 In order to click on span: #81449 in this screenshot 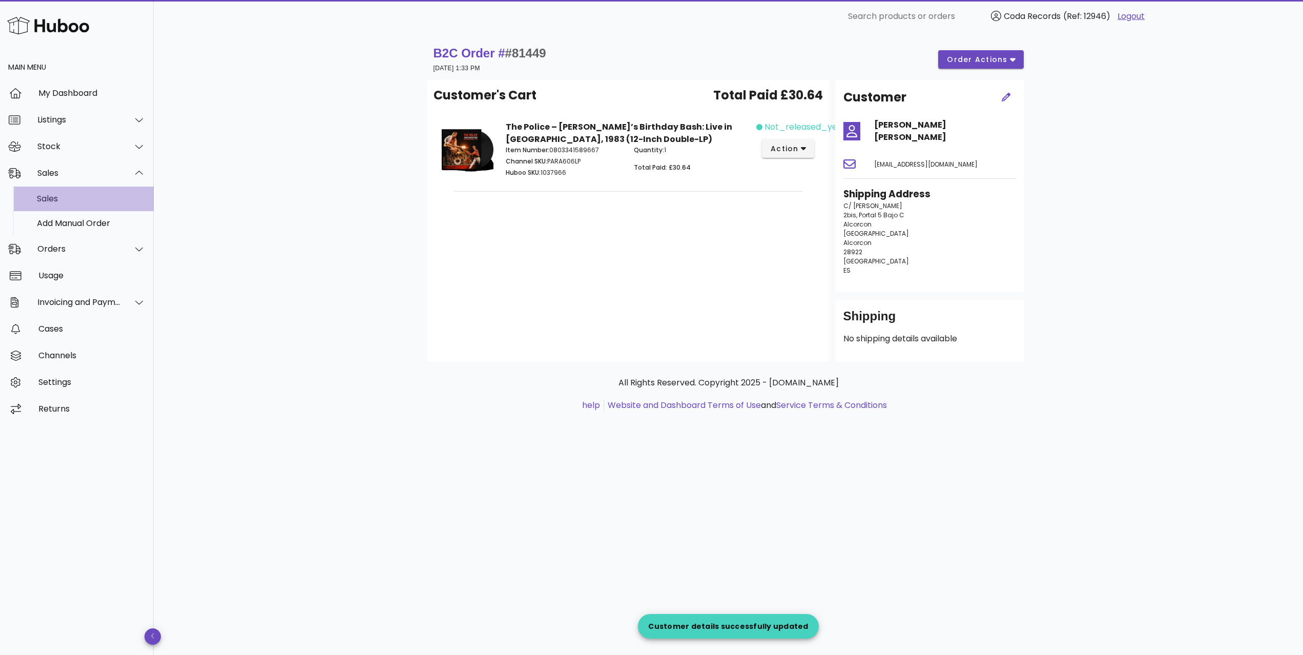, I will do `click(526, 53)`.